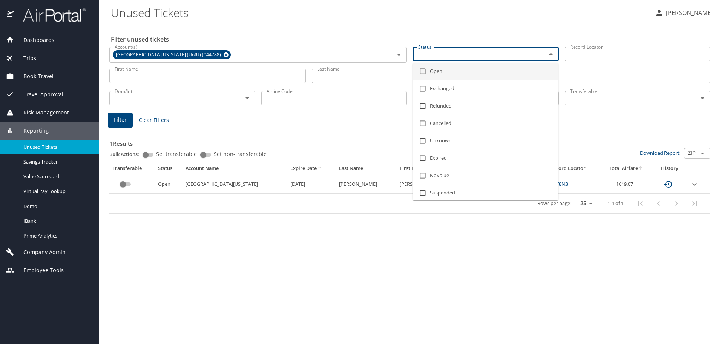 Image resolution: width=724 pixels, height=344 pixels. What do you see at coordinates (57, 206) in the screenshot?
I see `span: Domo` at bounding box center [57, 206].